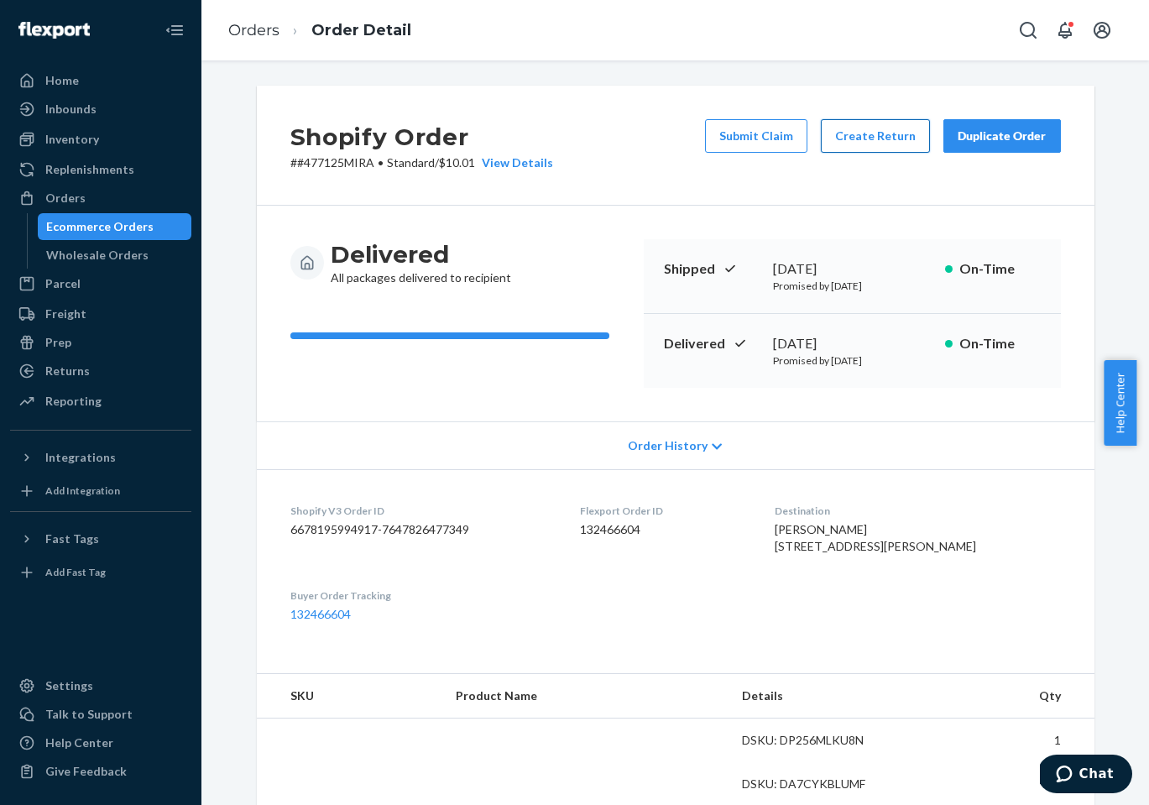  Describe the element at coordinates (97, 255) in the screenshot. I see `div: Wholesale Orders` at that location.